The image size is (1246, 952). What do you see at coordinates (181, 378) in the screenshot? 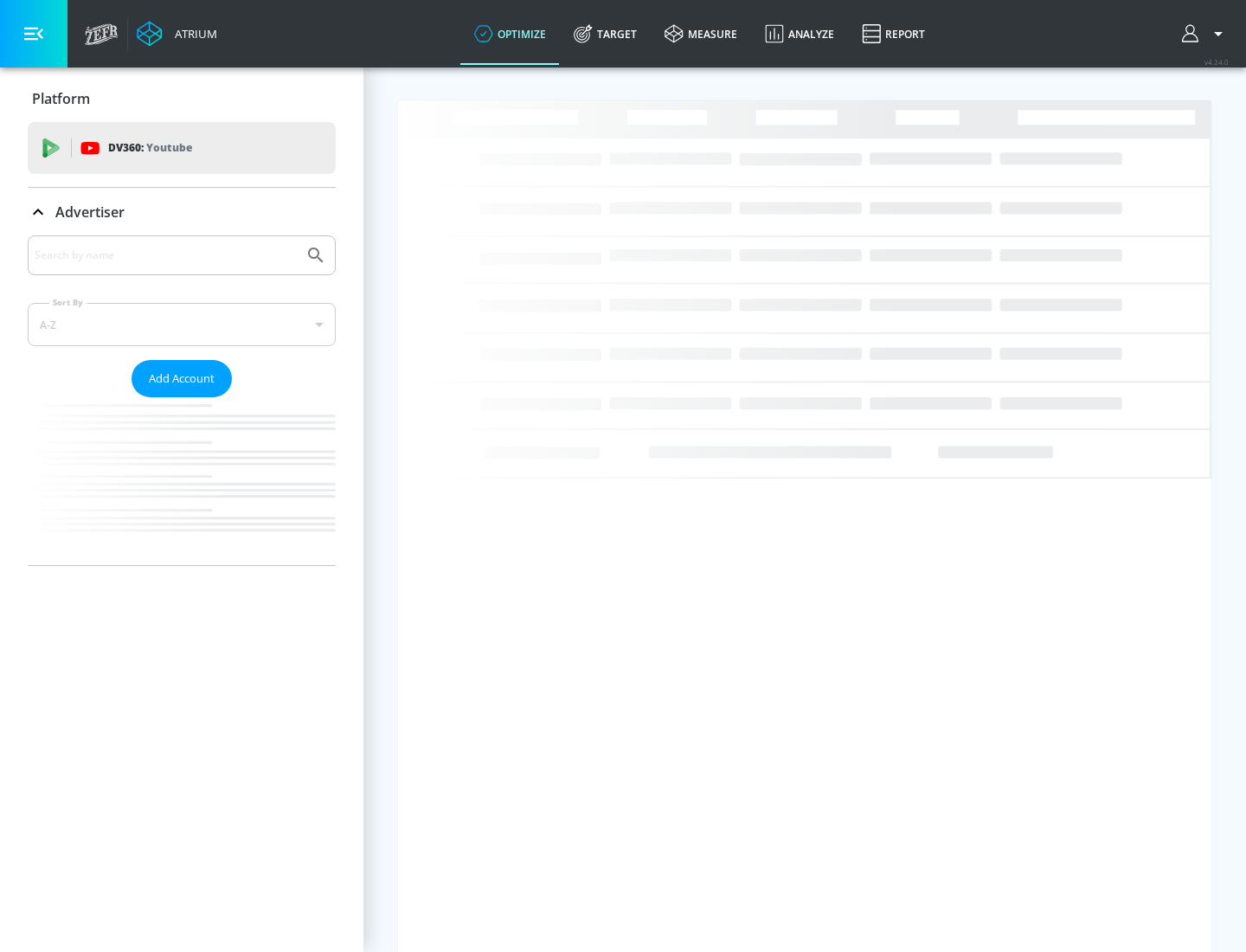
I see `span: Add Account` at bounding box center [181, 378].